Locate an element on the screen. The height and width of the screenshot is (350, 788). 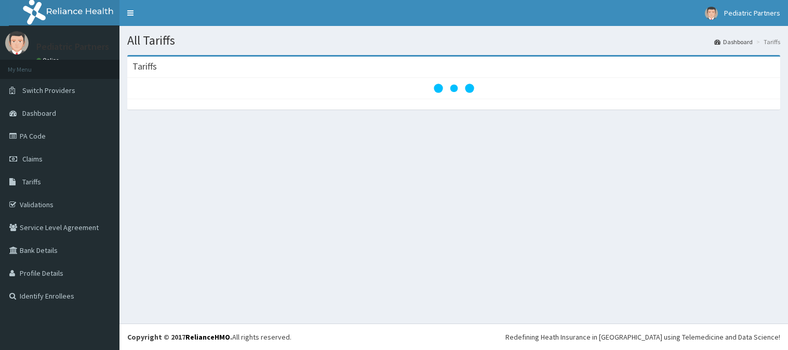
span: Tariffs is located at coordinates (32, 182).